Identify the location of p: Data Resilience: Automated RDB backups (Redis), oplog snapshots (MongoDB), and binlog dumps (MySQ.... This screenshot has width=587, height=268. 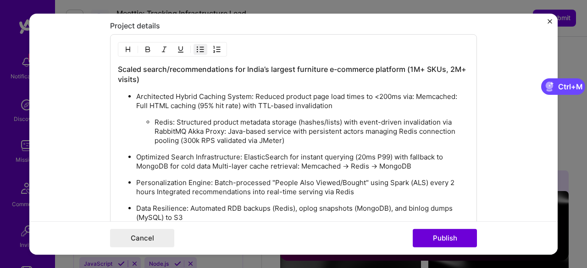
(303, 213).